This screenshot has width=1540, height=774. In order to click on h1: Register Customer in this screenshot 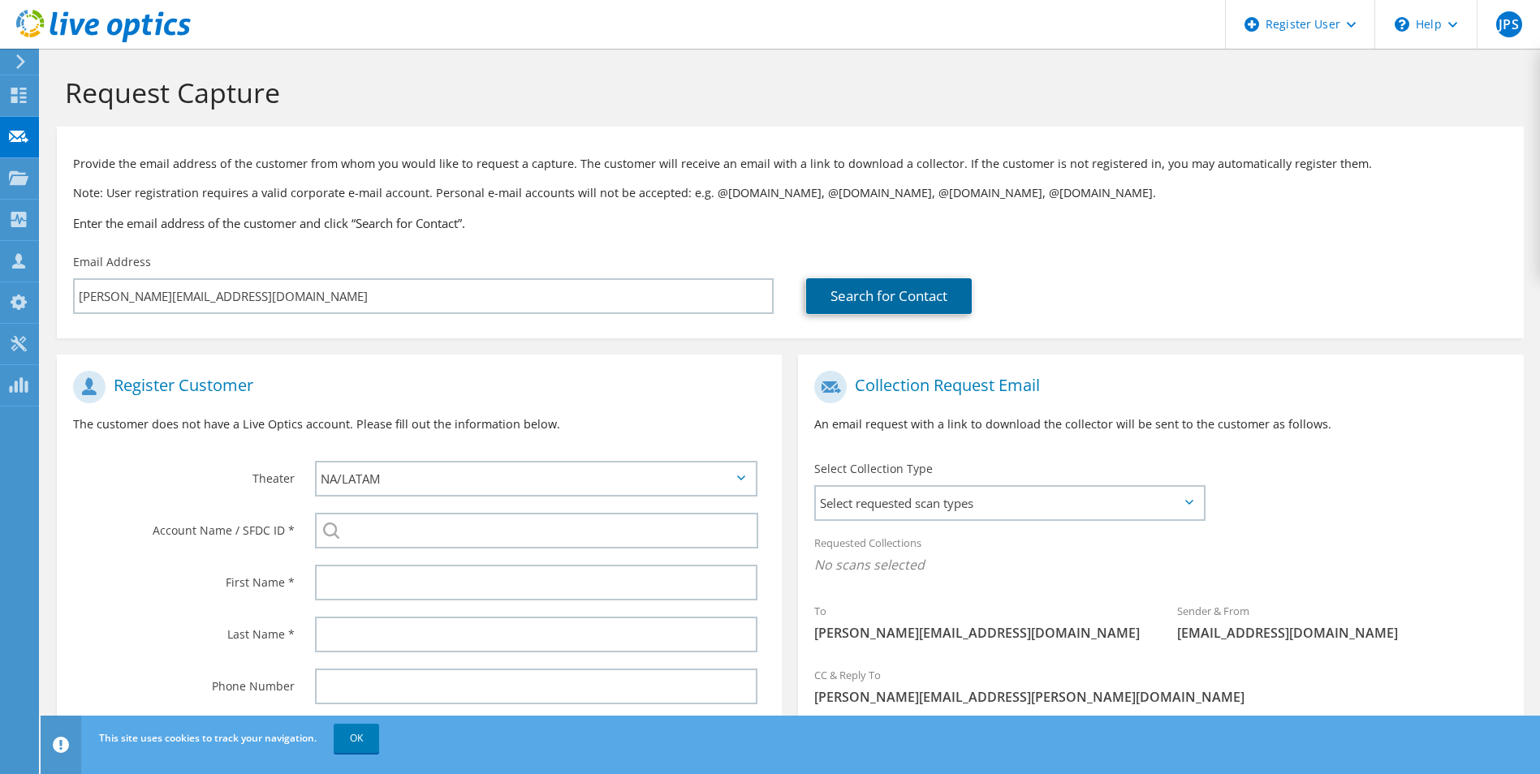, I will do `click(415, 387)`.